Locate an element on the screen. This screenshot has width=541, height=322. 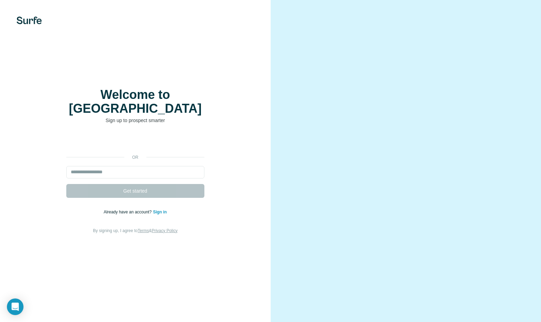
p: Sign up to prospect smarter is located at coordinates (135, 120).